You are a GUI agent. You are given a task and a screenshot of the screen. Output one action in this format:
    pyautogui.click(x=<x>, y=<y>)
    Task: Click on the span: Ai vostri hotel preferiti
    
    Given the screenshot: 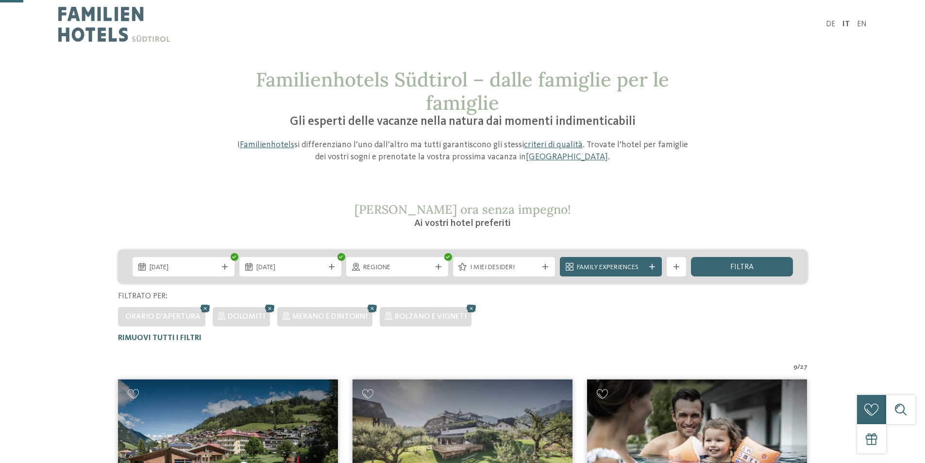 What is the action you would take?
    pyautogui.click(x=462, y=223)
    